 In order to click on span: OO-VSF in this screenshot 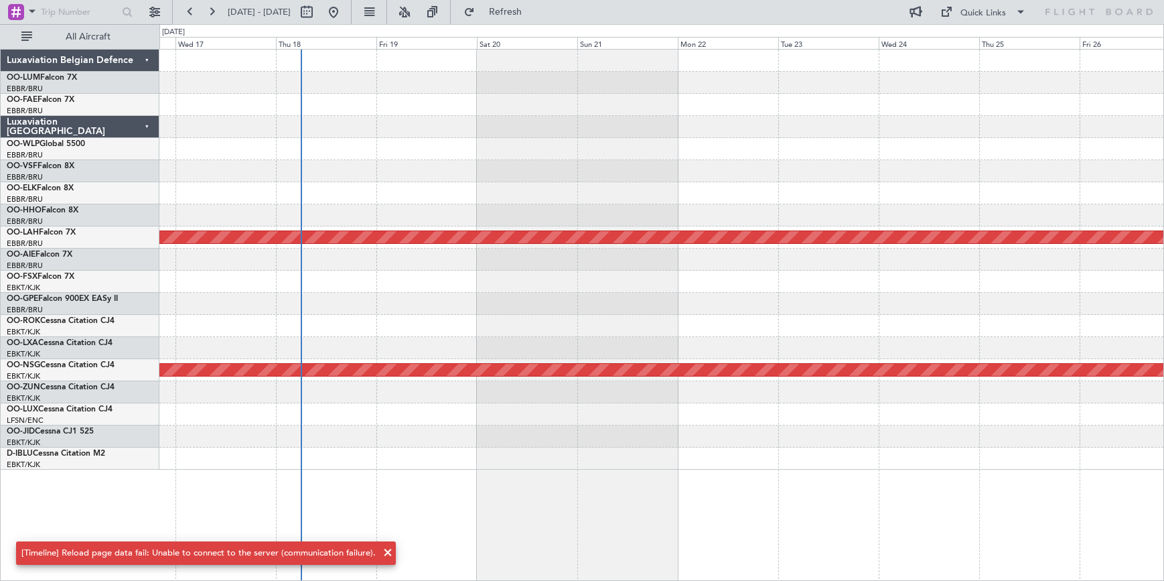, I will do `click(22, 166)`.